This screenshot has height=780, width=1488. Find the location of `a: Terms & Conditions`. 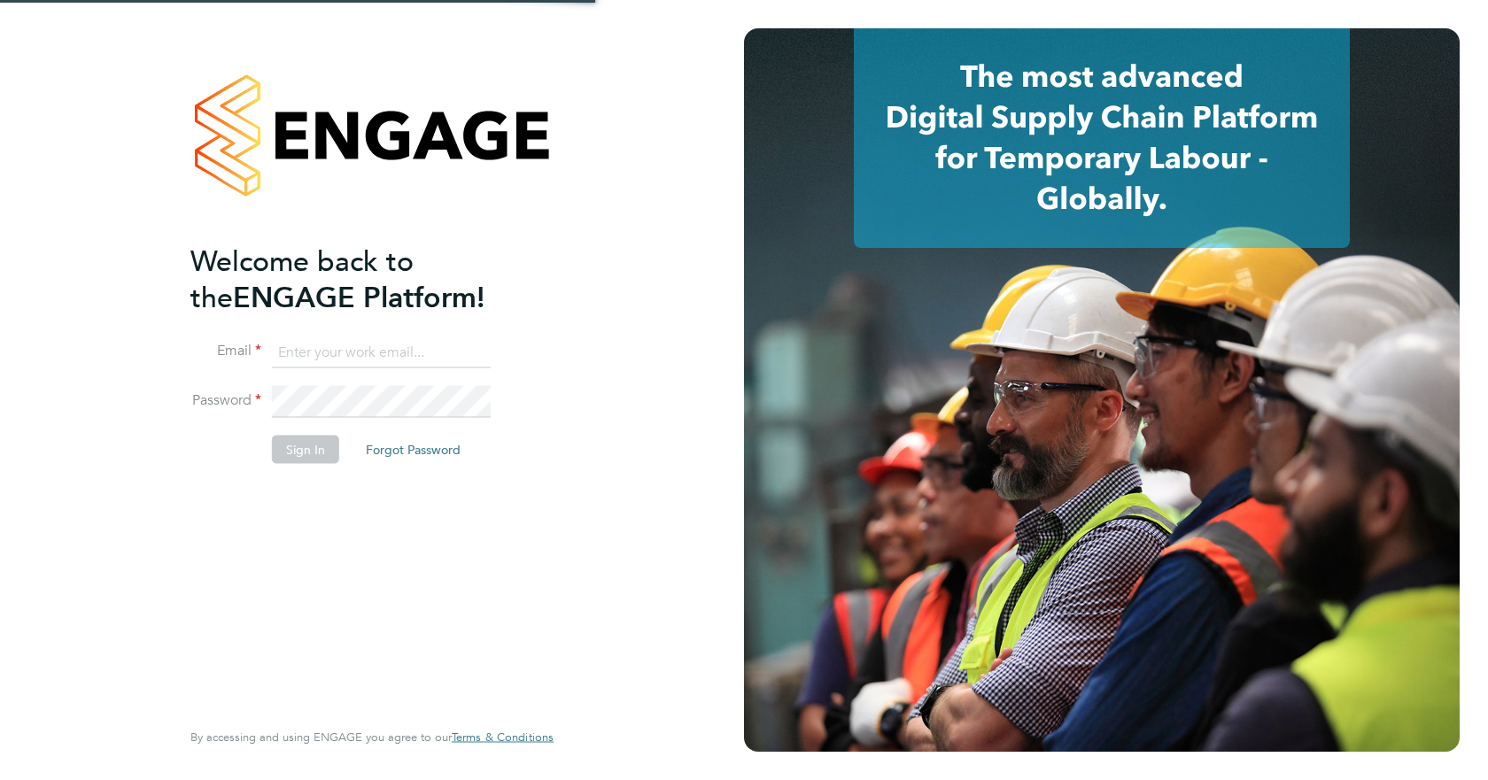

a: Terms & Conditions is located at coordinates (502, 738).